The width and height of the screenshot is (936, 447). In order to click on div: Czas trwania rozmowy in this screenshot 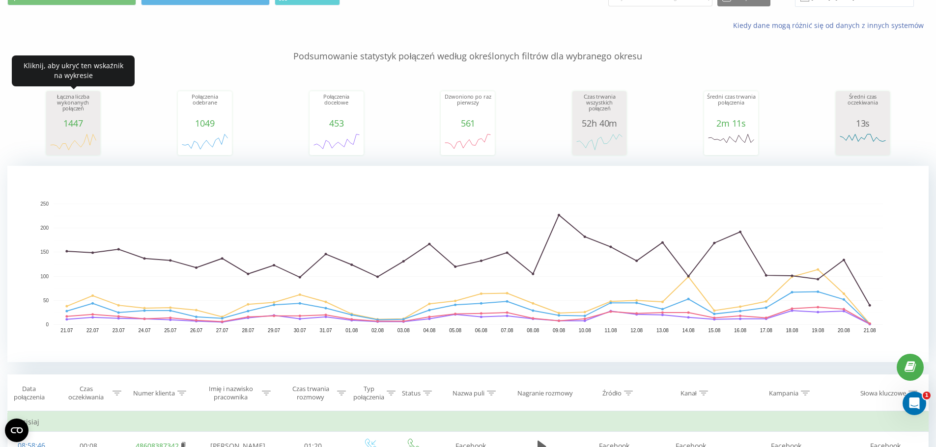, I will do `click(310, 393)`.